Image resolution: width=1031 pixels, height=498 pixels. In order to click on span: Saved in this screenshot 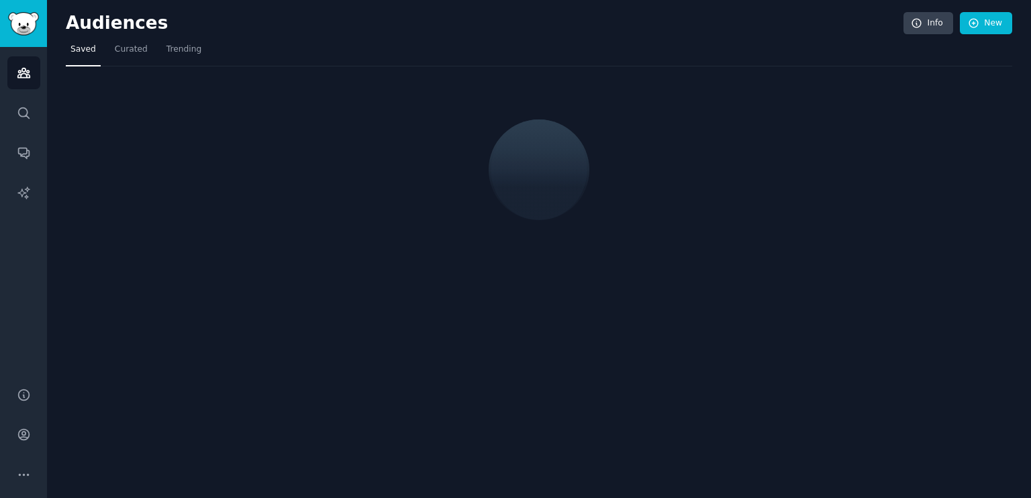, I will do `click(83, 50)`.